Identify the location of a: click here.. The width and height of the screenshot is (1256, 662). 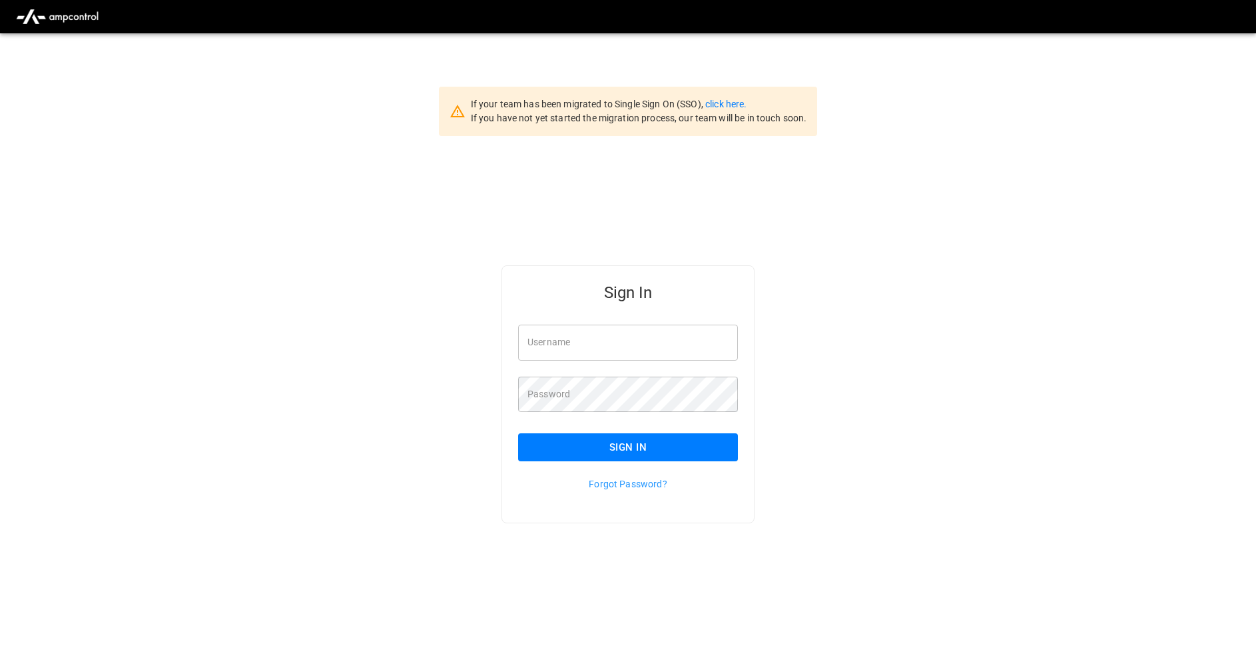
(726, 104).